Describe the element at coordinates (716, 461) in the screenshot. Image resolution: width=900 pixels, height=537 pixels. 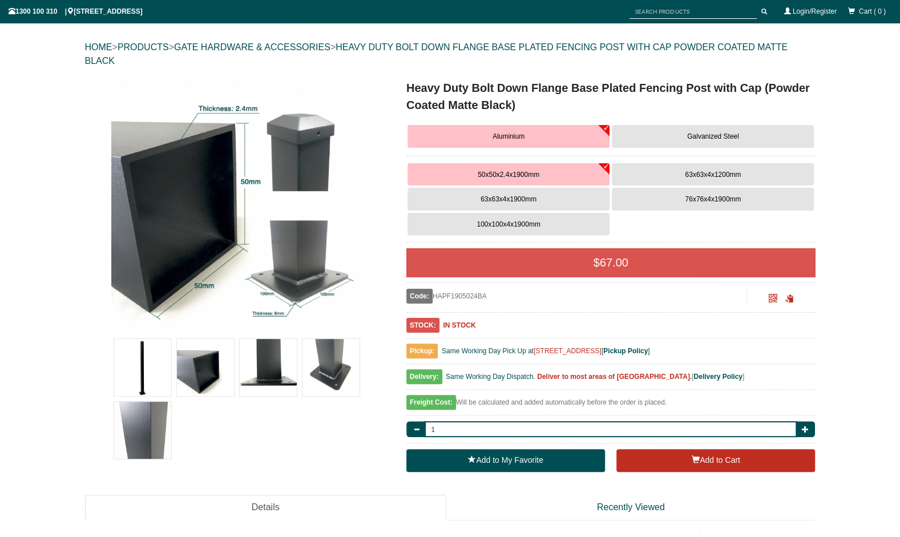
I see `button: Add to Cart` at that location.